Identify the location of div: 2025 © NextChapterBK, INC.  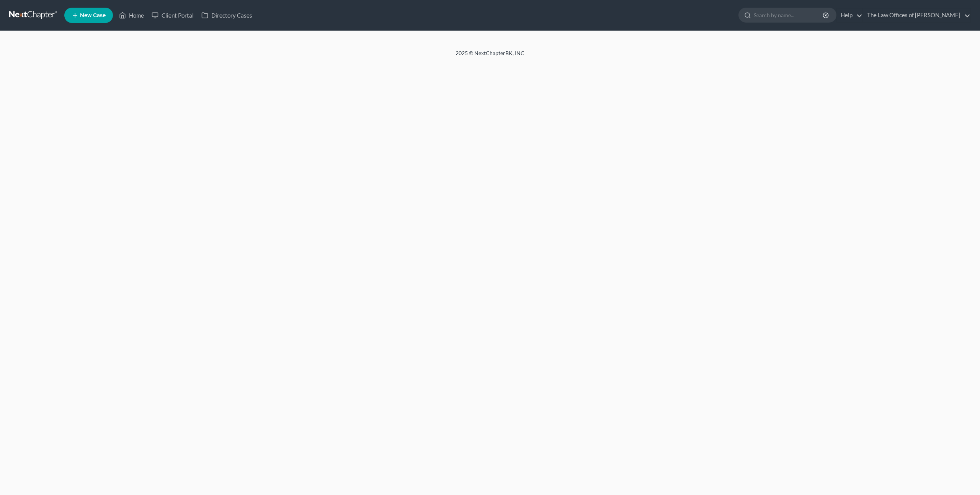
(490, 56).